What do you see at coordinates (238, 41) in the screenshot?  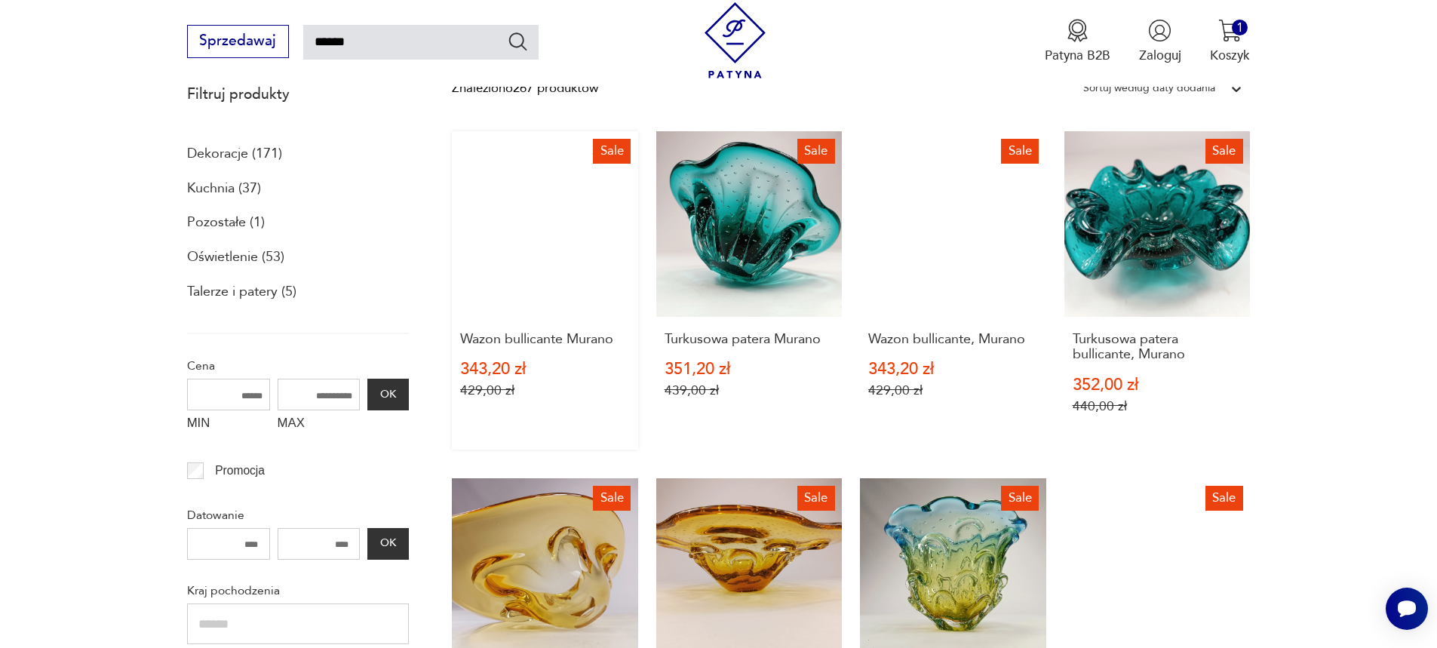 I see `button: Sprzedawaj` at bounding box center [238, 41].